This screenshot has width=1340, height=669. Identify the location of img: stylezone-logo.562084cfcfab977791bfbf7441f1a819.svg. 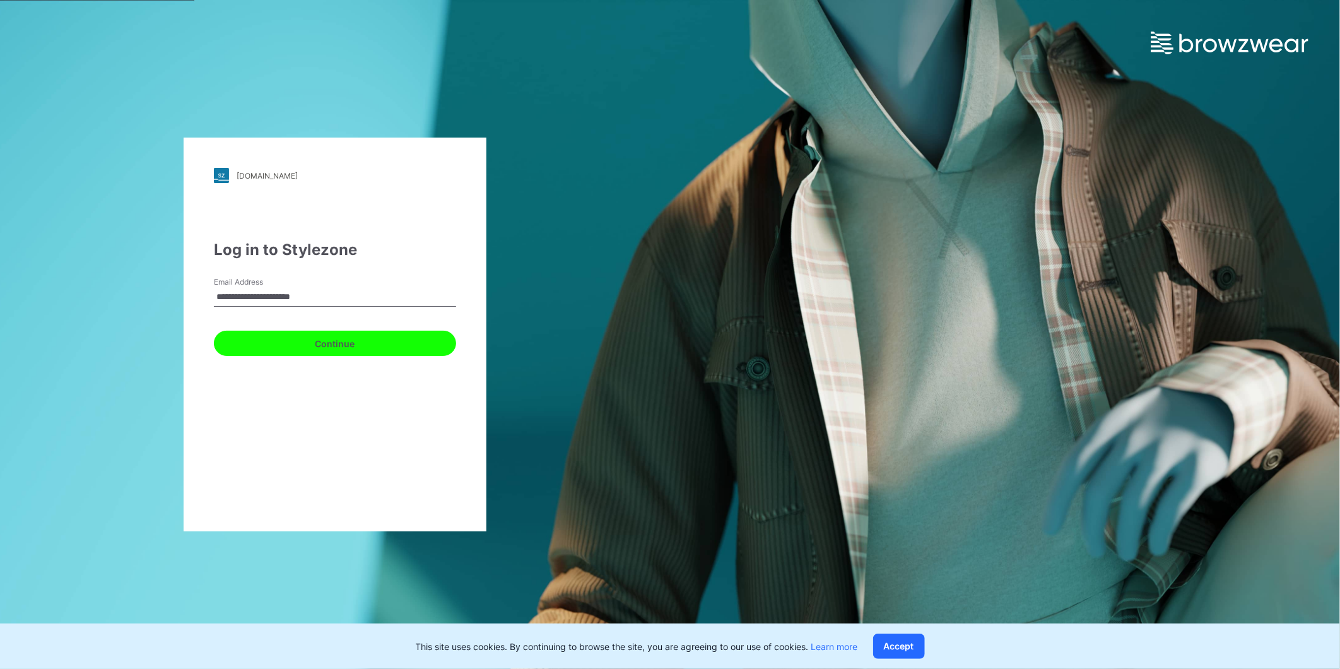
(221, 175).